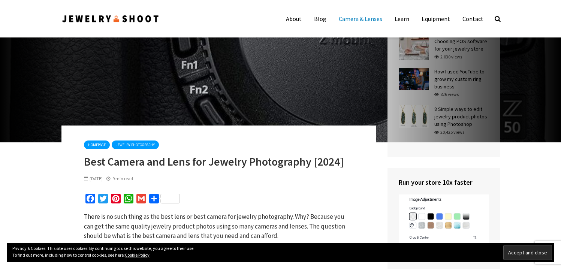  What do you see at coordinates (320, 19) in the screenshot?
I see `a: Blog` at bounding box center [320, 19].